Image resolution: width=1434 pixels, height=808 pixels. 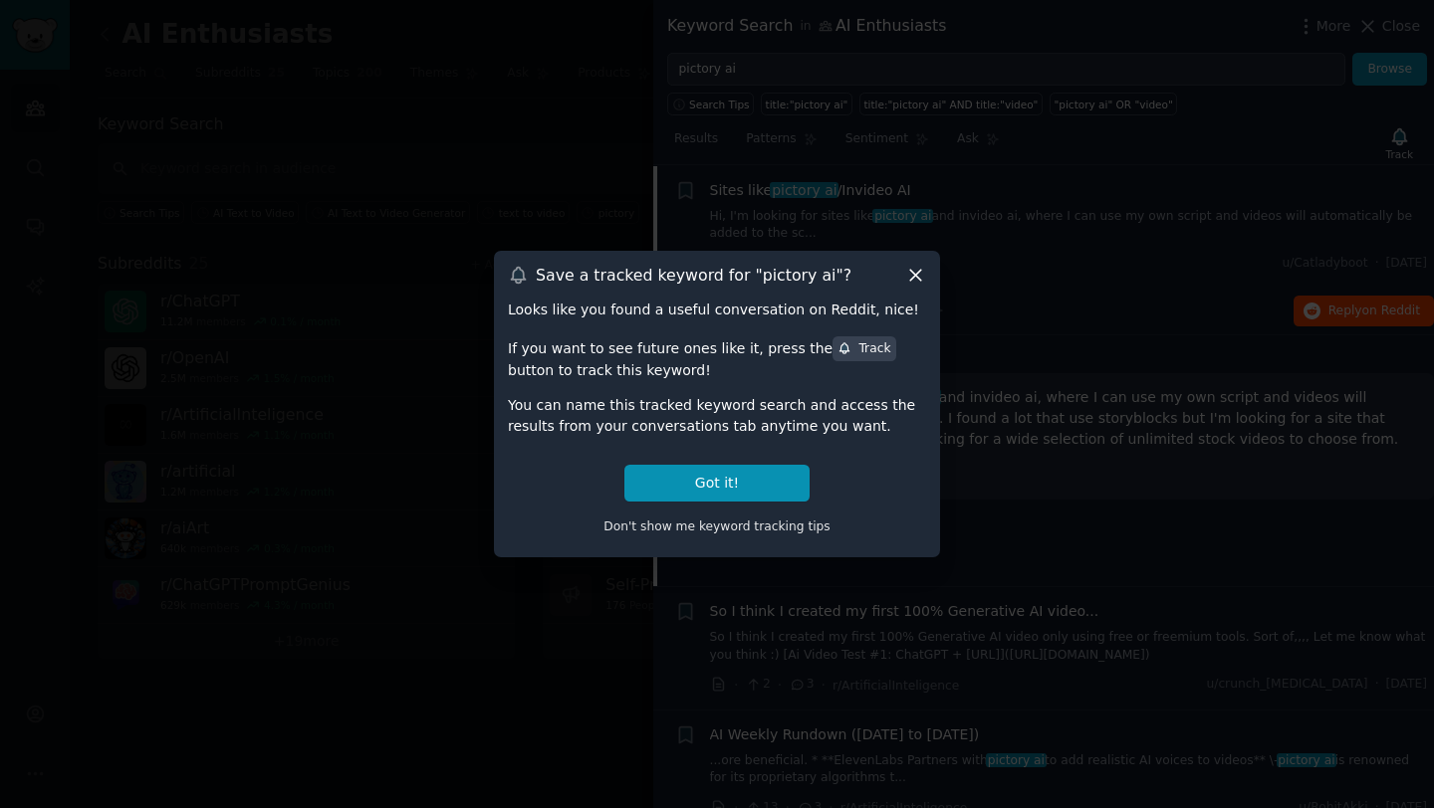 What do you see at coordinates (693, 275) in the screenshot?
I see `h3: Save a tracked keyword for " pictory ai "?` at bounding box center [693, 275].